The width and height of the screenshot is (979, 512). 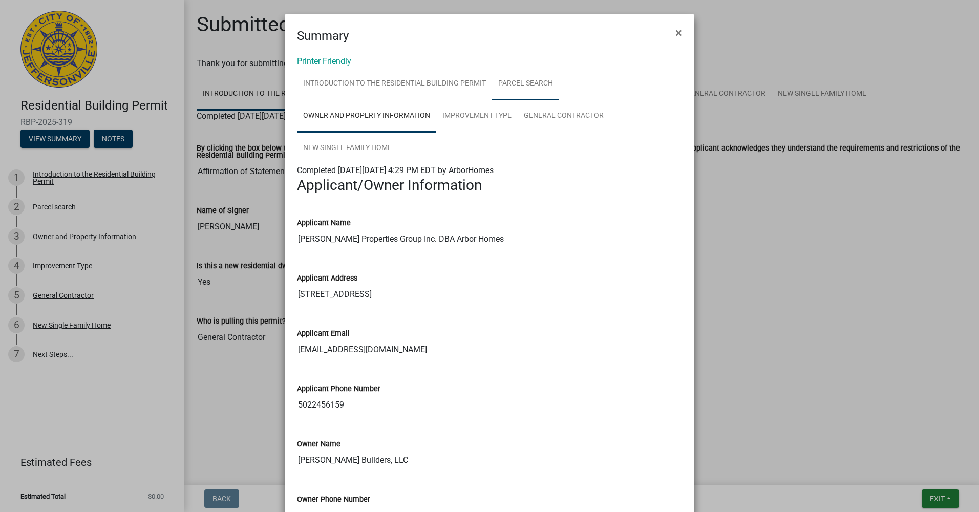 I want to click on button: Close, so click(x=679, y=33).